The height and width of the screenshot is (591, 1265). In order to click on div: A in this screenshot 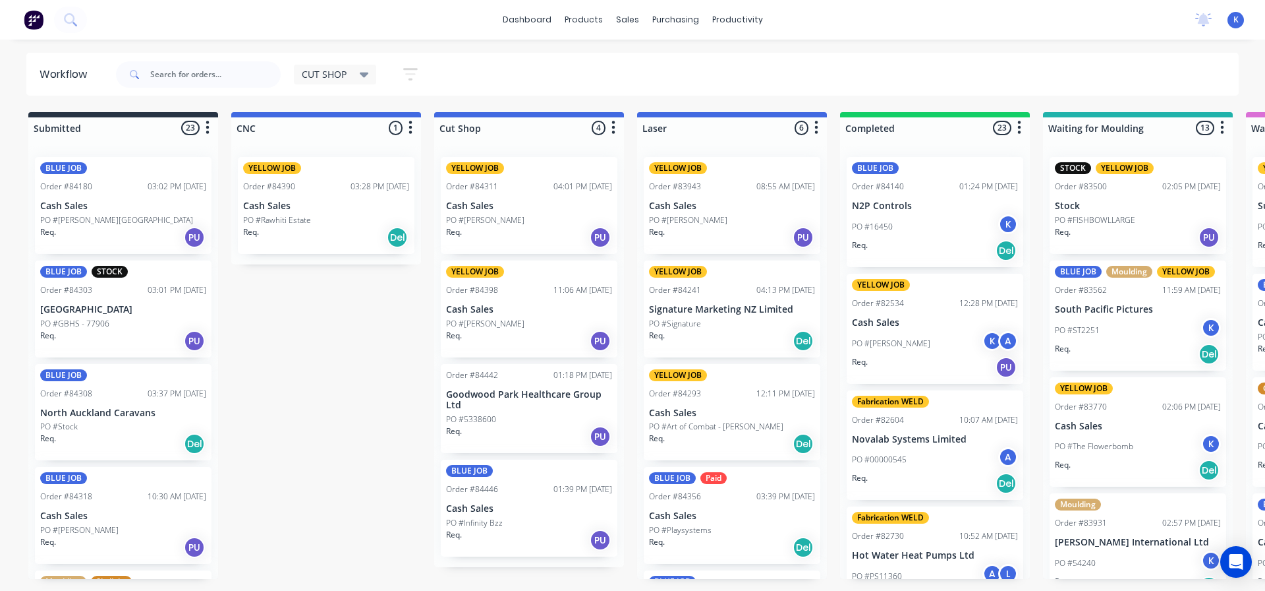, I will do `click(993, 573)`.